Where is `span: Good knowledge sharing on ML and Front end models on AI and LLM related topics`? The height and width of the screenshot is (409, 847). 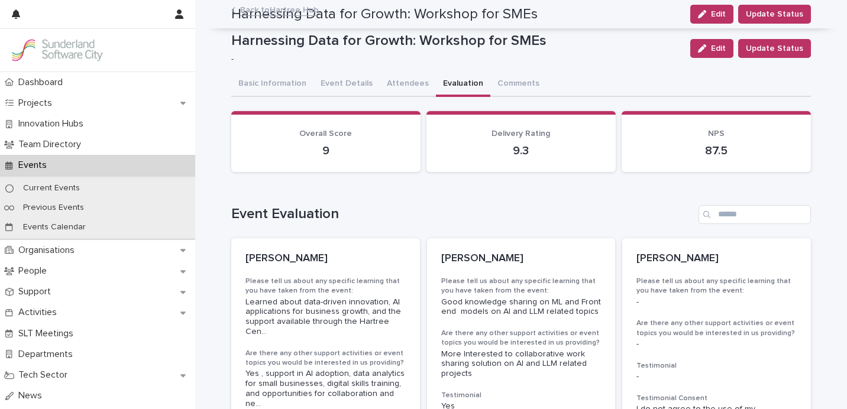 span: Good knowledge sharing on ML and Front end models on AI and LLM related topics is located at coordinates (522, 307).